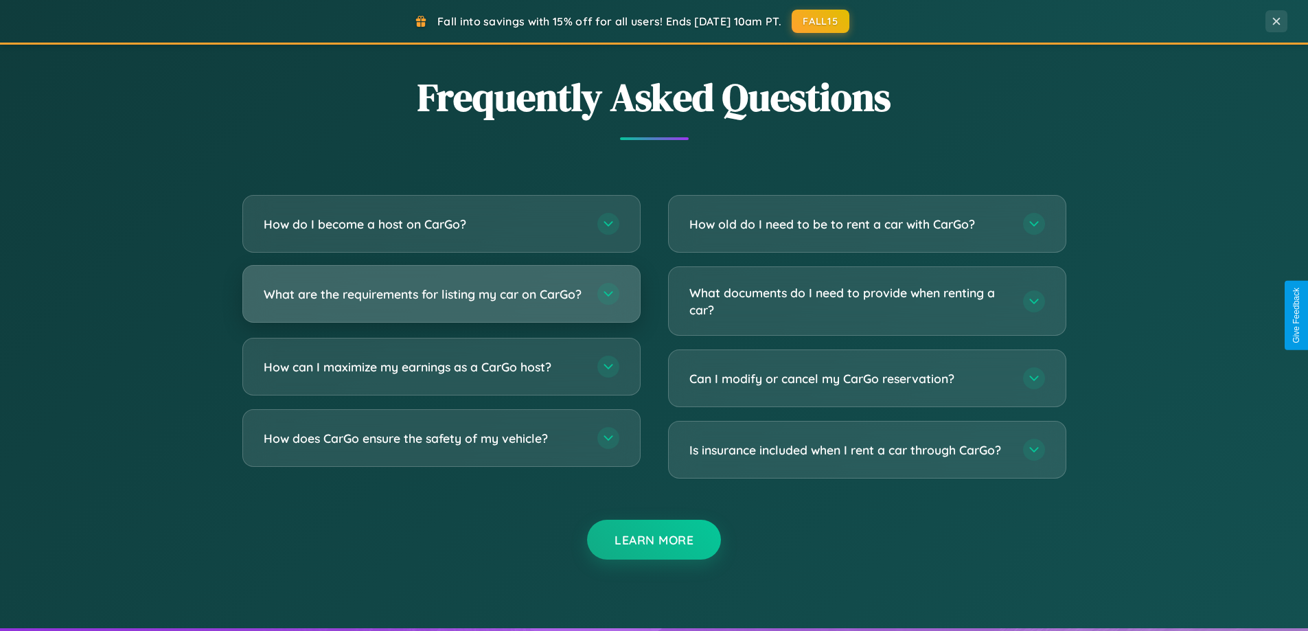 The width and height of the screenshot is (1308, 631). I want to click on h3: Can I modify or cancel my CarGo reservation?, so click(849, 378).